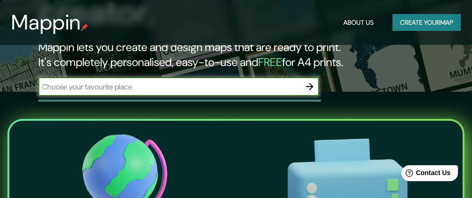 This screenshot has width=472, height=198. Describe the element at coordinates (85, 27) in the screenshot. I see `img: mappin-pin` at that location.